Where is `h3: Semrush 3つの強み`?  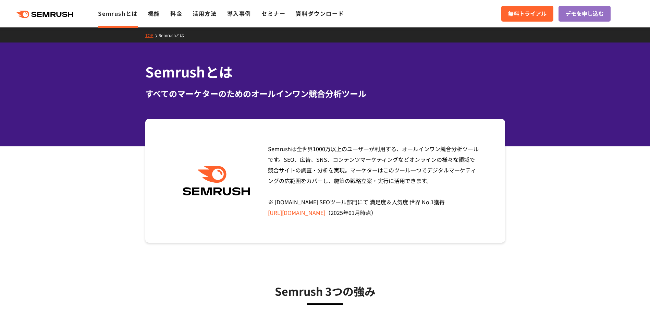
h3: Semrush 3つの強み is located at coordinates (325, 291).